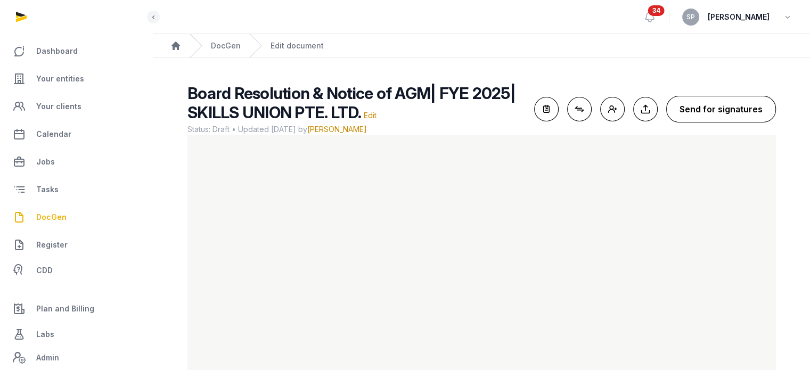 The image size is (810, 370). Describe the element at coordinates (76, 245) in the screenshot. I see `a: Register` at that location.